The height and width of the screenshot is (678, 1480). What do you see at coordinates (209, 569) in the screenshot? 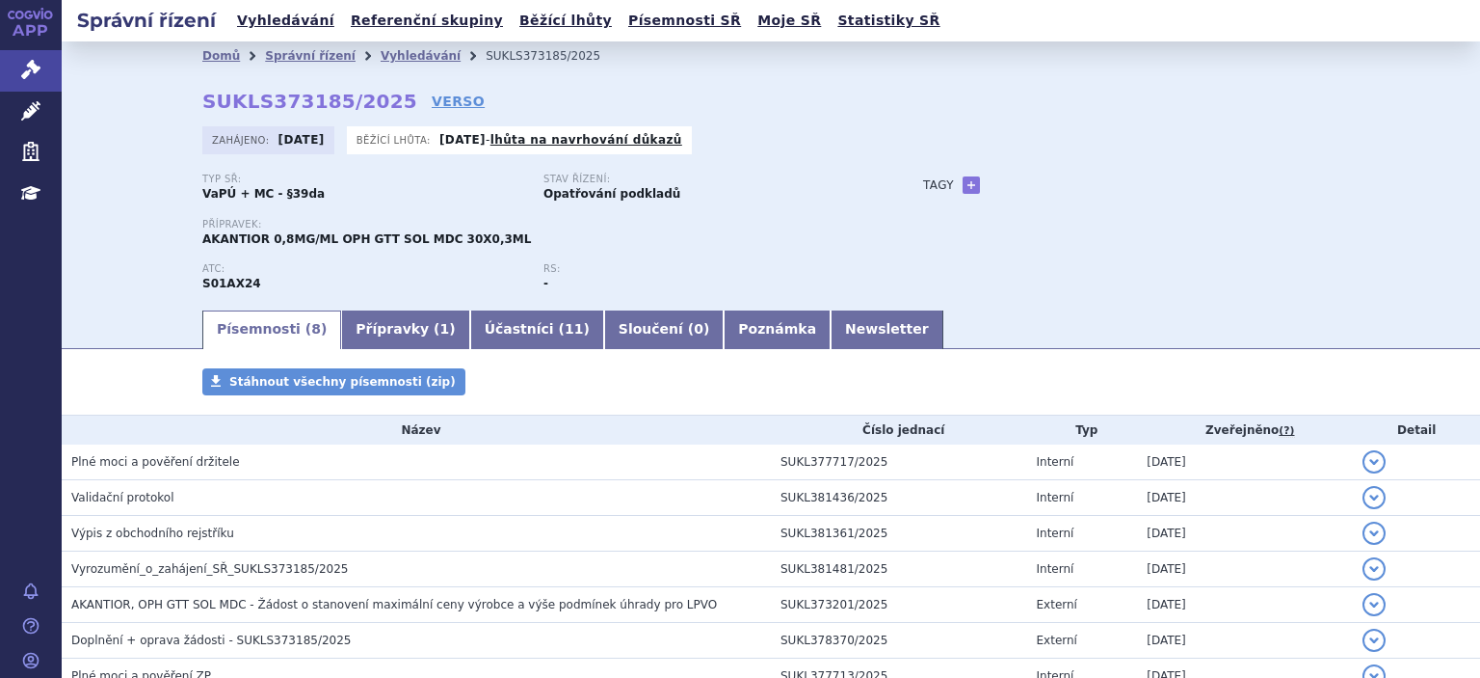
I see `span: Vyrozumění_o_zahájení_SŘ_SUKLS373185/2025` at bounding box center [209, 569].